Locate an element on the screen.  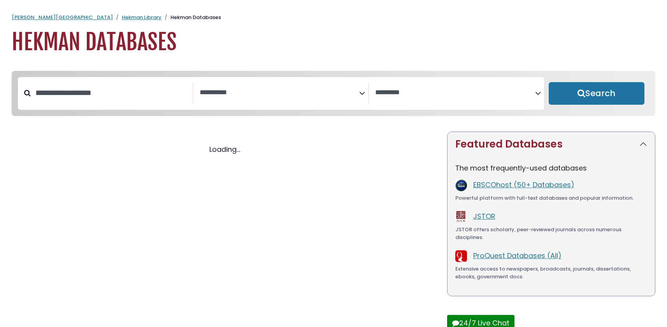
nav: Search filters is located at coordinates (334, 93).